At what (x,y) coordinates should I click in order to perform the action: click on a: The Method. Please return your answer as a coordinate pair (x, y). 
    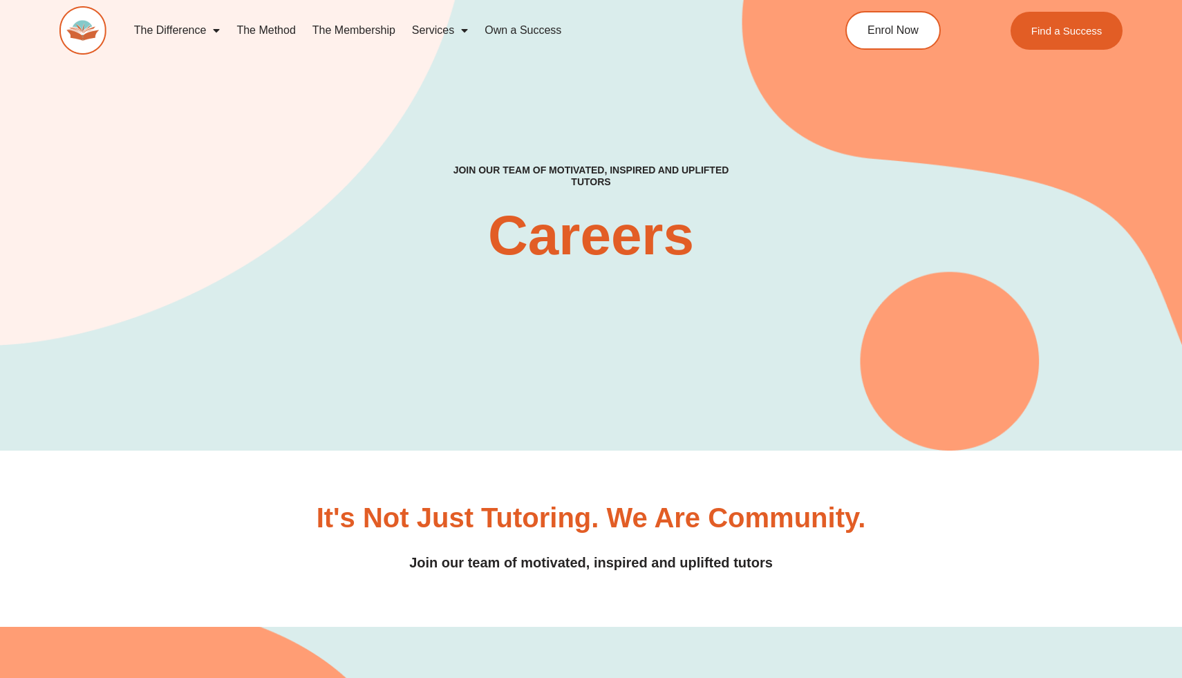
    Looking at the image, I should click on (265, 30).